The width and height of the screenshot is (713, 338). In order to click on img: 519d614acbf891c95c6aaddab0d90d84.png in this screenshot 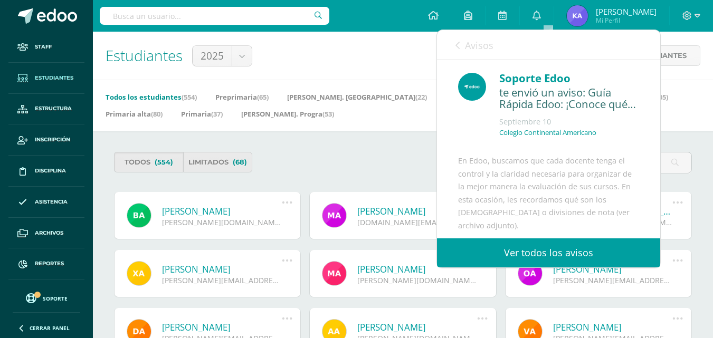, I will do `click(578, 16)`.